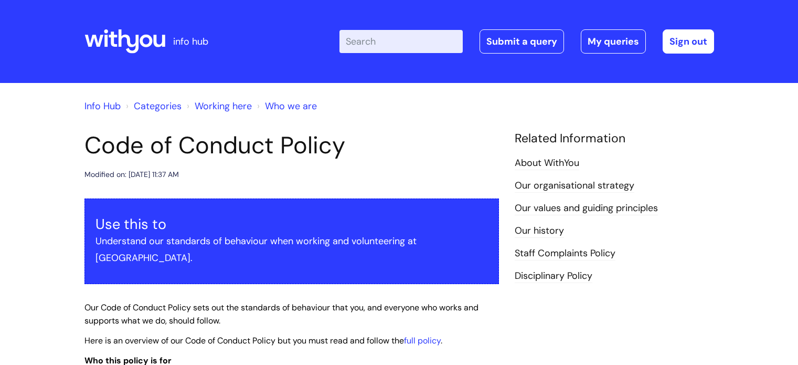 The width and height of the screenshot is (798, 365). Describe the element at coordinates (613, 41) in the screenshot. I see `a: My queries` at that location.